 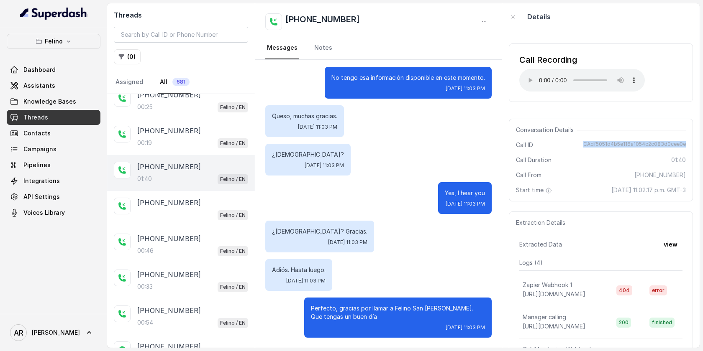 I want to click on span: finished, so click(x=662, y=323).